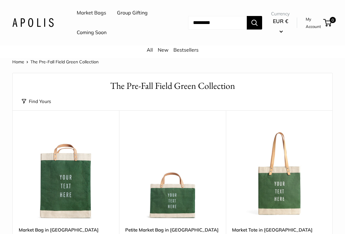  What do you see at coordinates (279, 172) in the screenshot?
I see `a: description_Make it yours with custom printed text.description_Spacious inner area with room for ...` at bounding box center [279, 172].